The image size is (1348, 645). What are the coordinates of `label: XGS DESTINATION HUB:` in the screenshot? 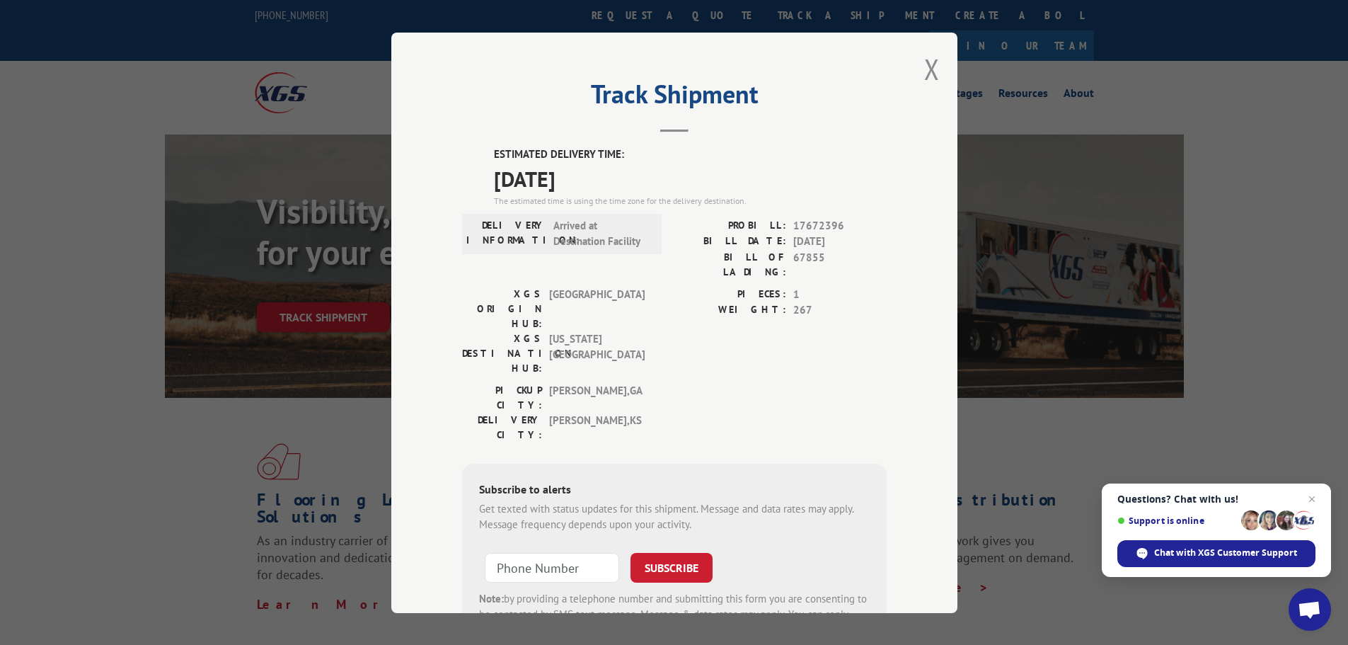 It's located at (502, 352).